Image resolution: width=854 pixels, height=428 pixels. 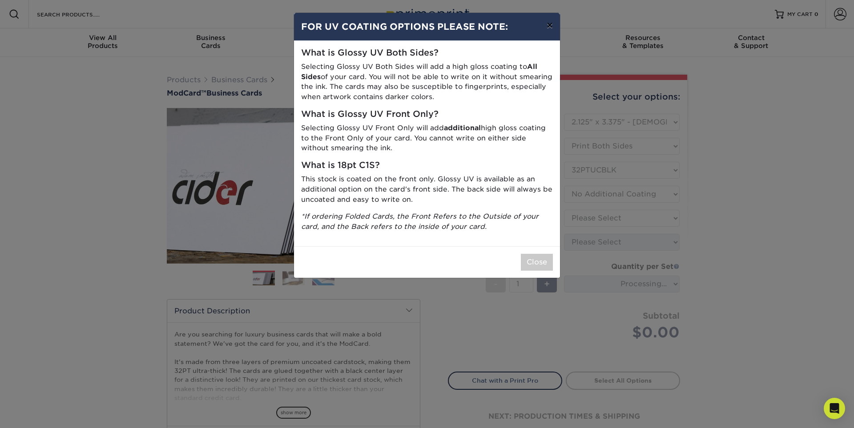 What do you see at coordinates (427, 53) in the screenshot?
I see `h5: What is Glossy UV Both Sides?` at bounding box center [427, 53].